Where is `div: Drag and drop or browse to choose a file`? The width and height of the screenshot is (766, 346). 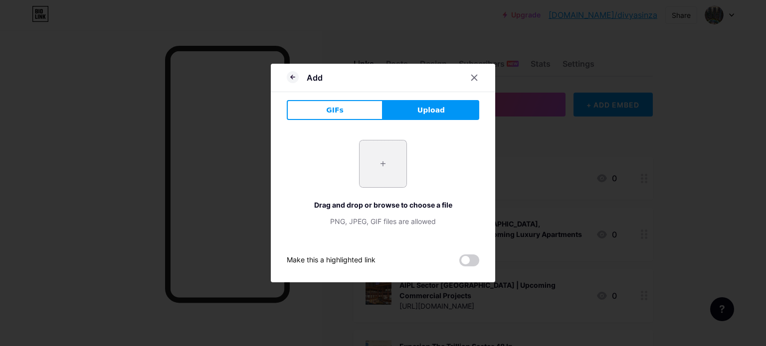 div: Drag and drop or browse to choose a file is located at coordinates (383, 205).